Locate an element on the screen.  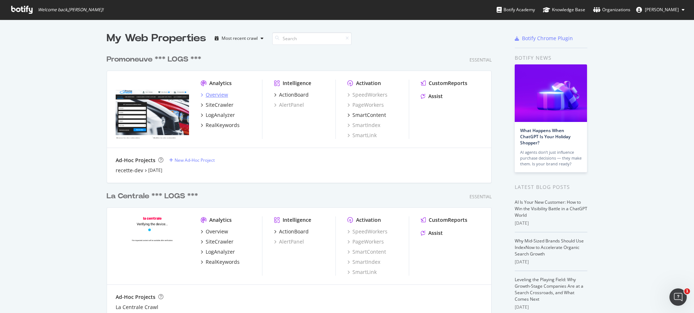
div: La Centrale Crawl is located at coordinates (137, 307).